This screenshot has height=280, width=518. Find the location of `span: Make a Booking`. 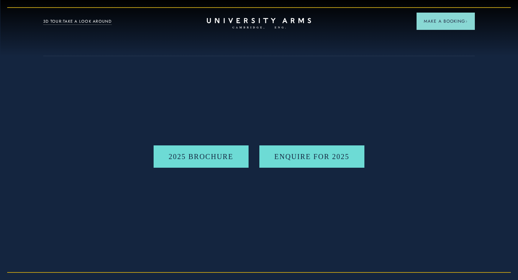

span: Make a Booking is located at coordinates (445, 21).